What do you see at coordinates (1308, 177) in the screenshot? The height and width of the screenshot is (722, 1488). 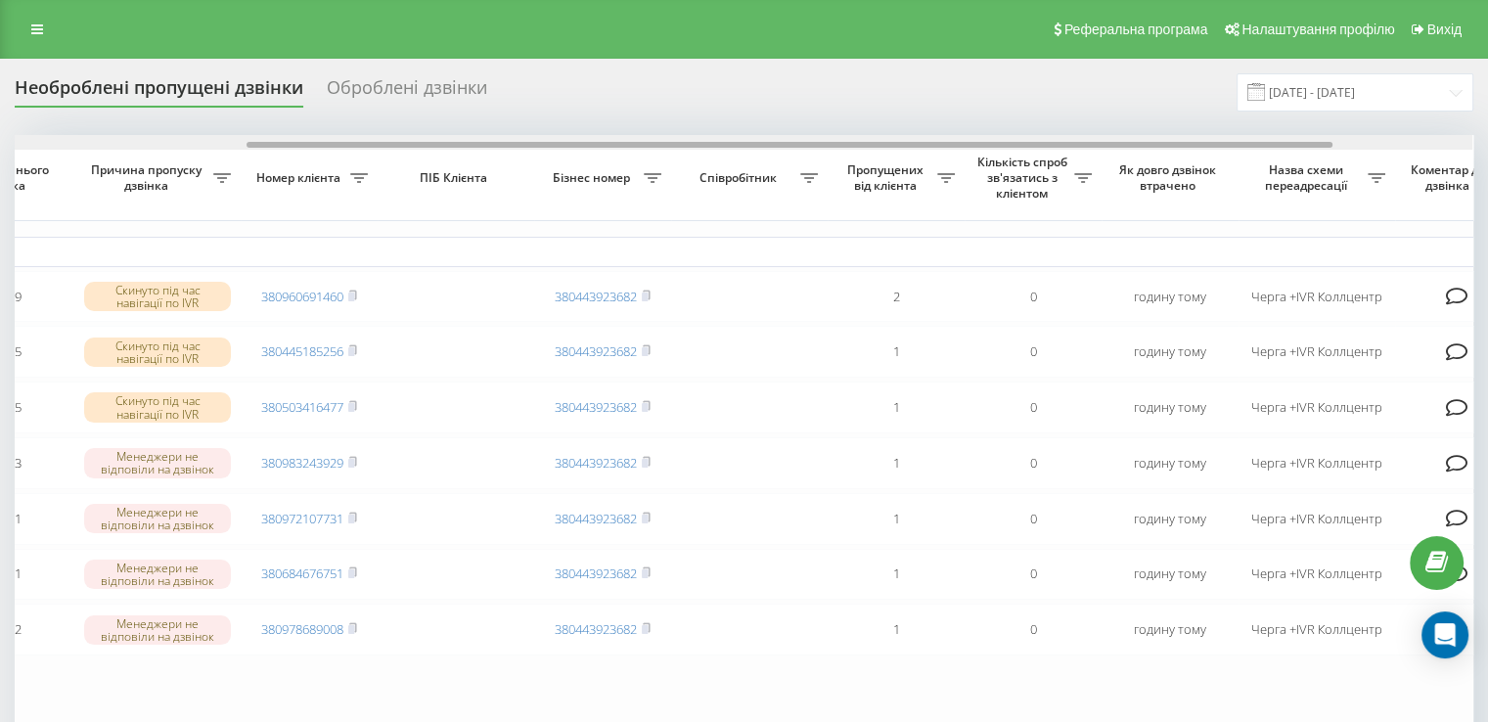 I see `span: Назва схеми переадресації` at bounding box center [1308, 177].